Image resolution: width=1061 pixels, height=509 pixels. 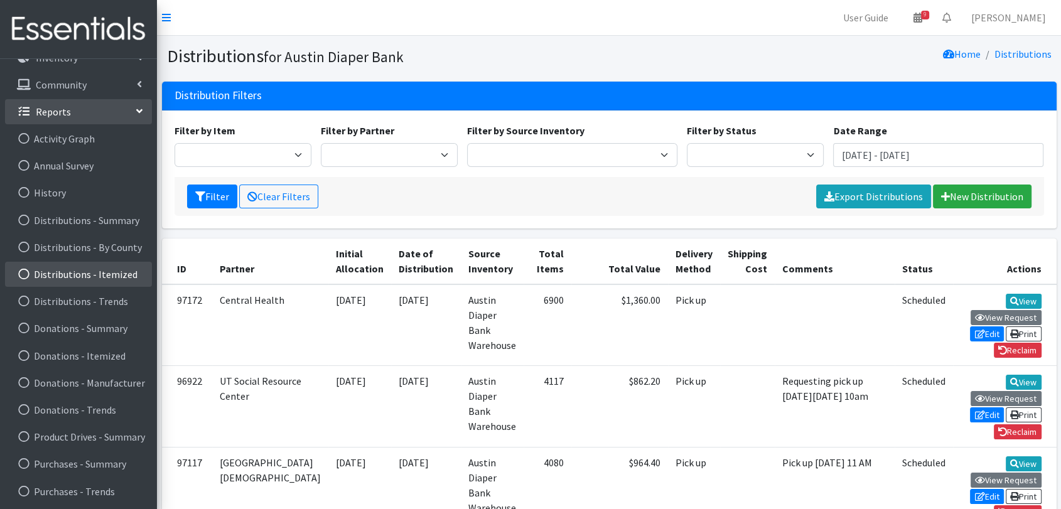 What do you see at coordinates (61, 85) in the screenshot?
I see `p: Community` at bounding box center [61, 85].